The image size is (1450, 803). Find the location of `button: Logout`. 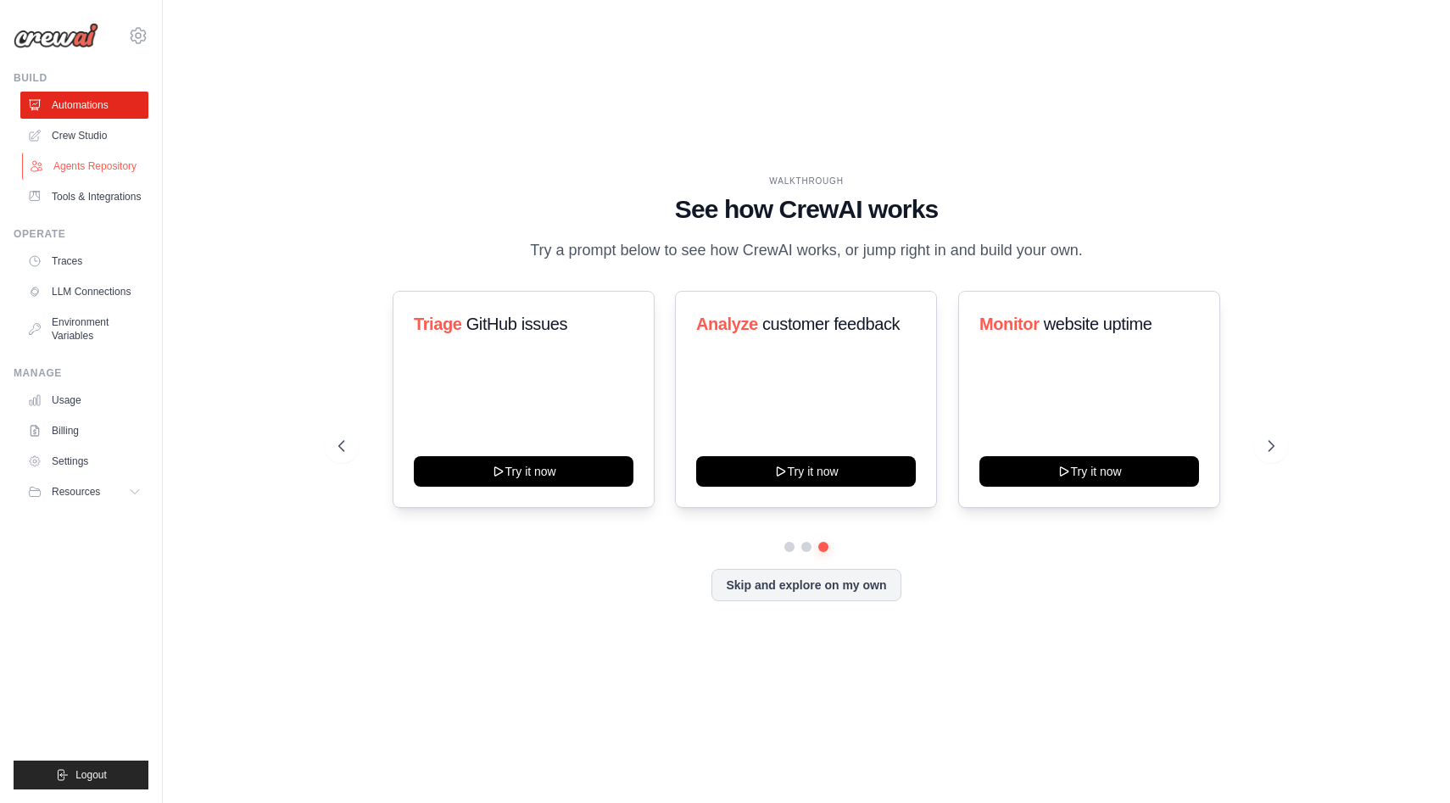

button: Logout is located at coordinates (81, 775).